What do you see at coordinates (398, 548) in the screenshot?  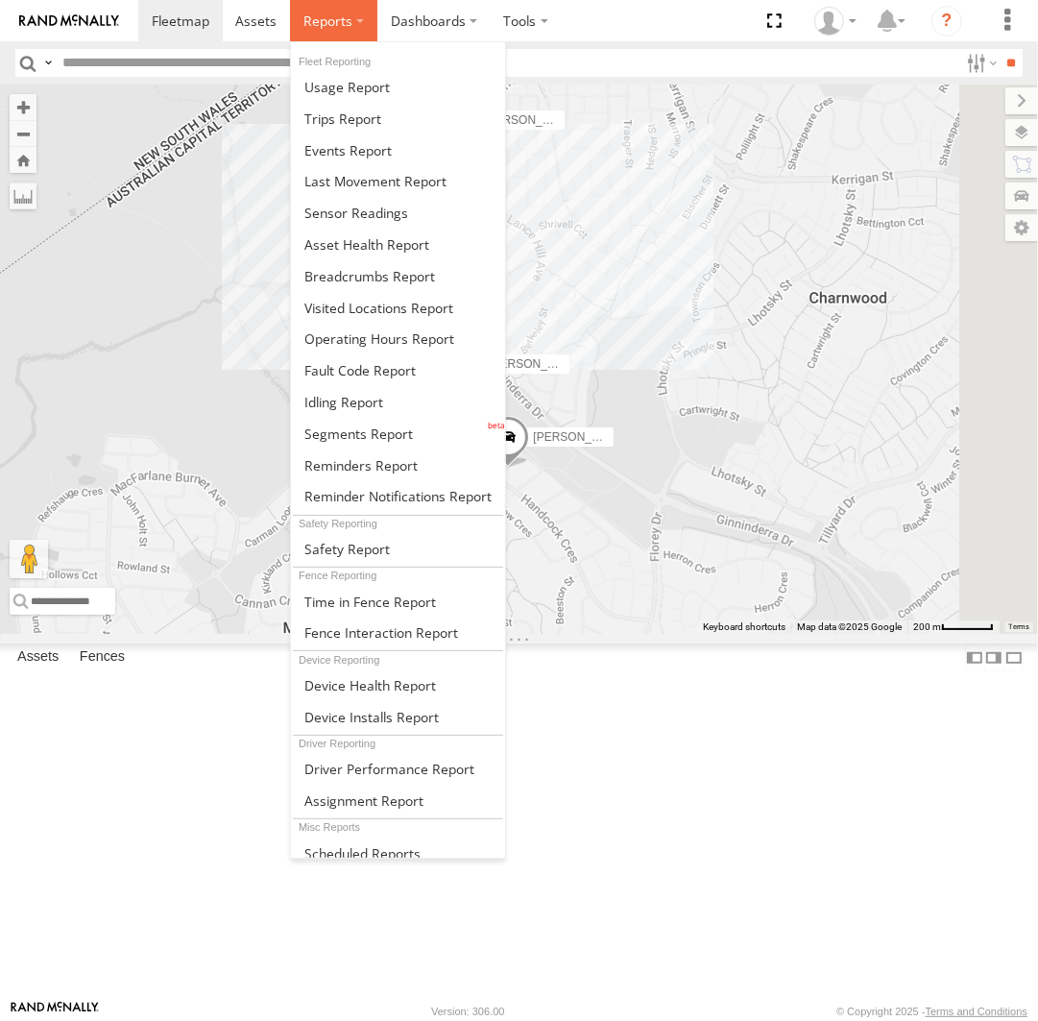 I see `a: Safety Report` at bounding box center [398, 548].